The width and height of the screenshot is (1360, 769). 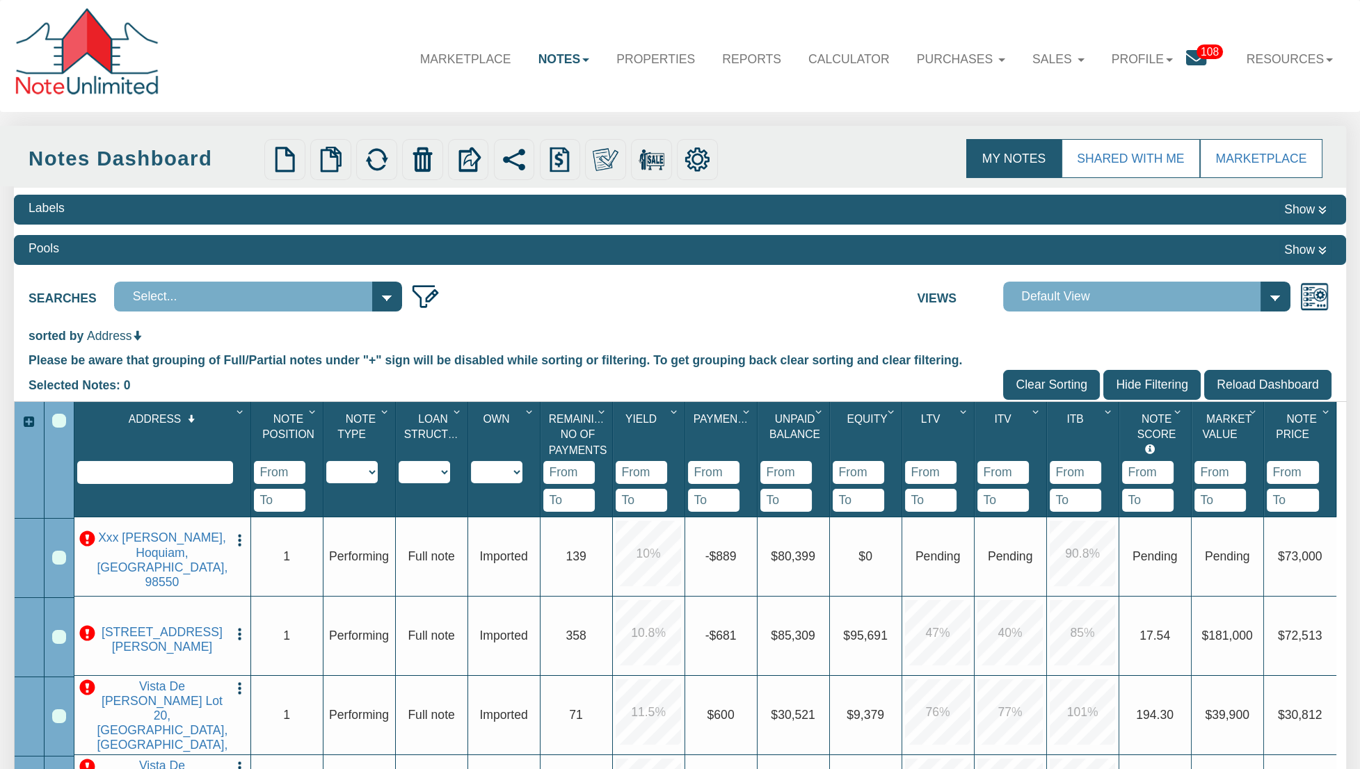 I want to click on div: 10.0, so click(x=648, y=554).